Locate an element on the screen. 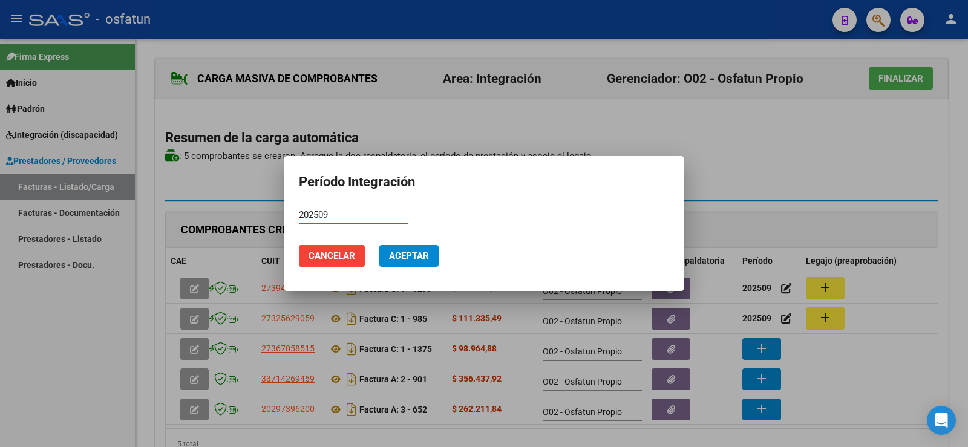  div: Open Intercom Messenger is located at coordinates (941, 420).